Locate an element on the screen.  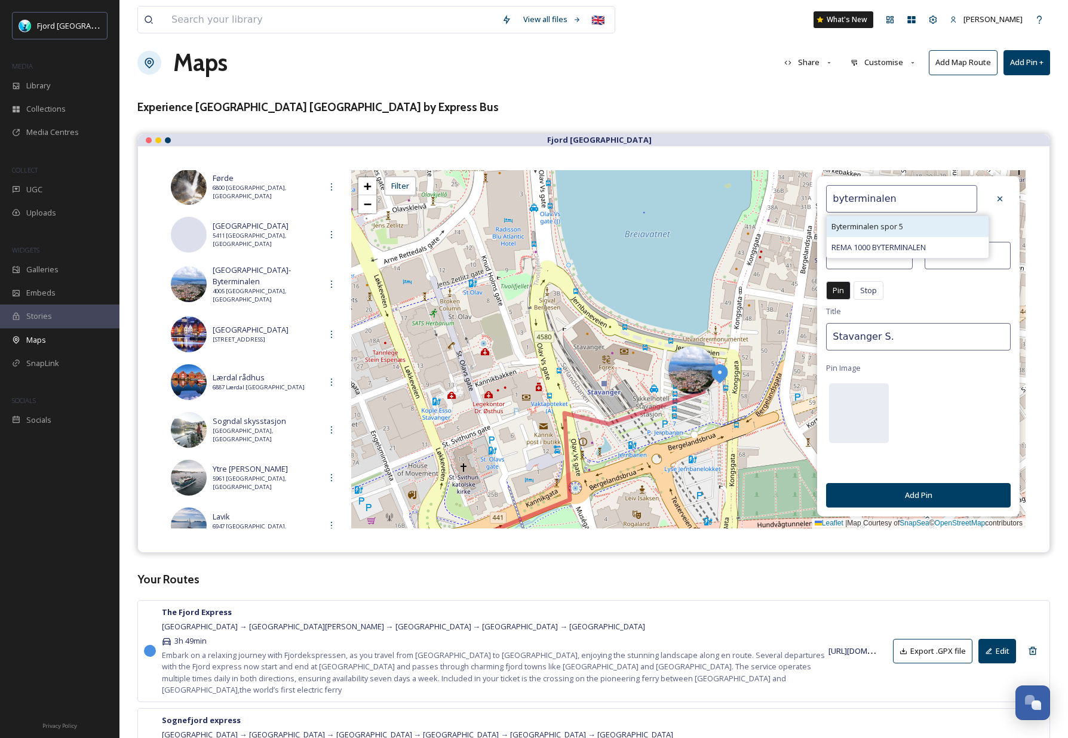
span: Socials is located at coordinates (39, 420).